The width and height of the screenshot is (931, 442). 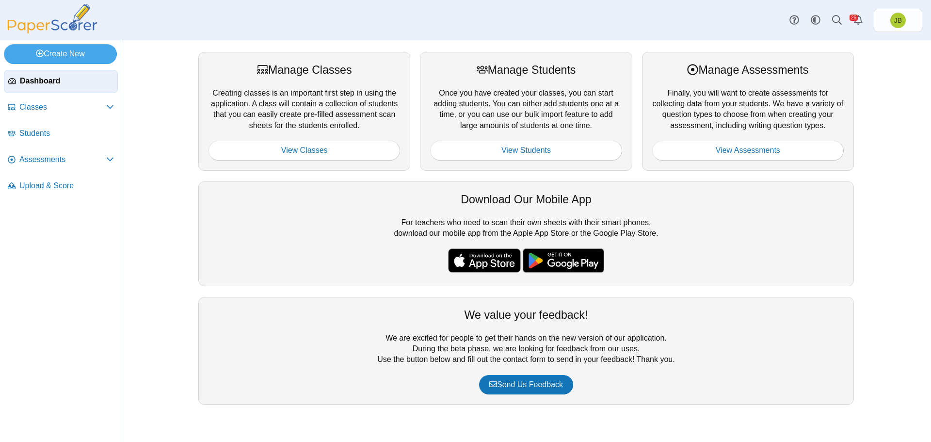 What do you see at coordinates (485, 261) in the screenshot?
I see `img: apple-store-badge.svg` at bounding box center [485, 261].